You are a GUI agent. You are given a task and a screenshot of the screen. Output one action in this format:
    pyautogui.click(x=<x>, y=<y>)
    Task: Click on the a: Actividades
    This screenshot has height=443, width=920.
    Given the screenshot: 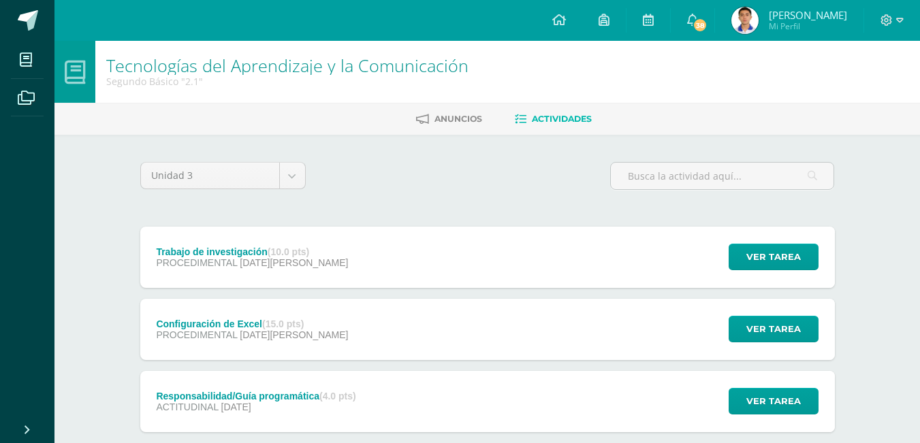 What is the action you would take?
    pyautogui.click(x=553, y=119)
    